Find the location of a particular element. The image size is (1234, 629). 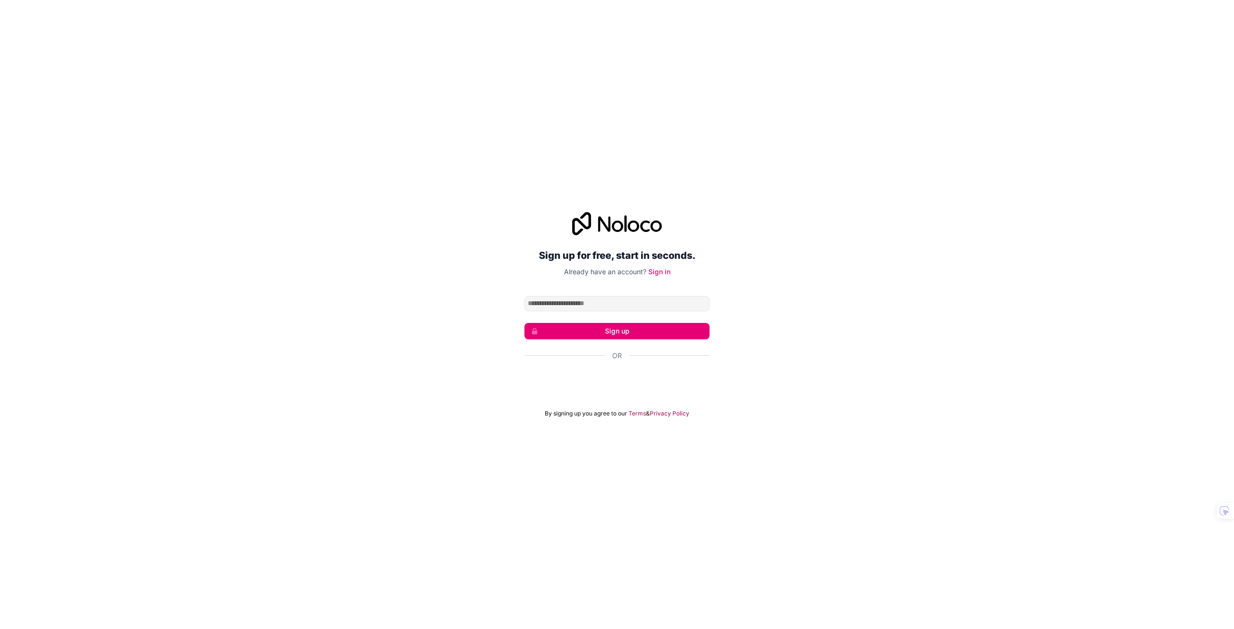

span: By signing up you agree to our is located at coordinates (586, 414).